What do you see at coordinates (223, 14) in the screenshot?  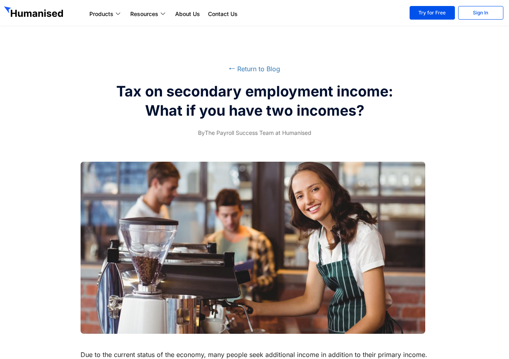 I see `a: Contact Us` at bounding box center [223, 14].